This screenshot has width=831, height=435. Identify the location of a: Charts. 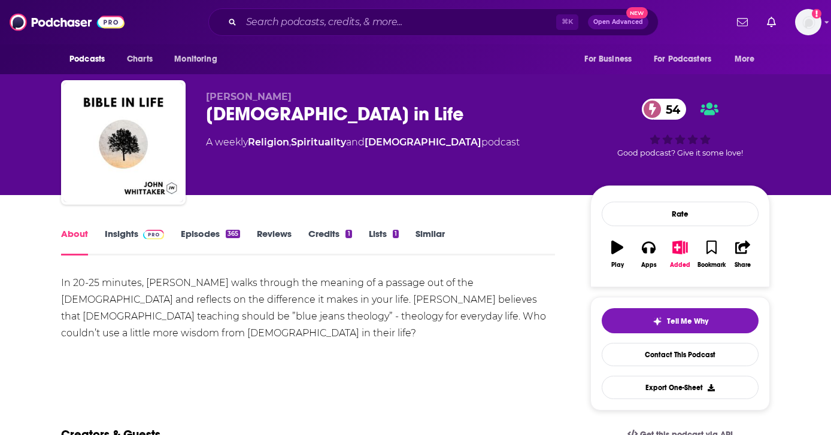
(139, 59).